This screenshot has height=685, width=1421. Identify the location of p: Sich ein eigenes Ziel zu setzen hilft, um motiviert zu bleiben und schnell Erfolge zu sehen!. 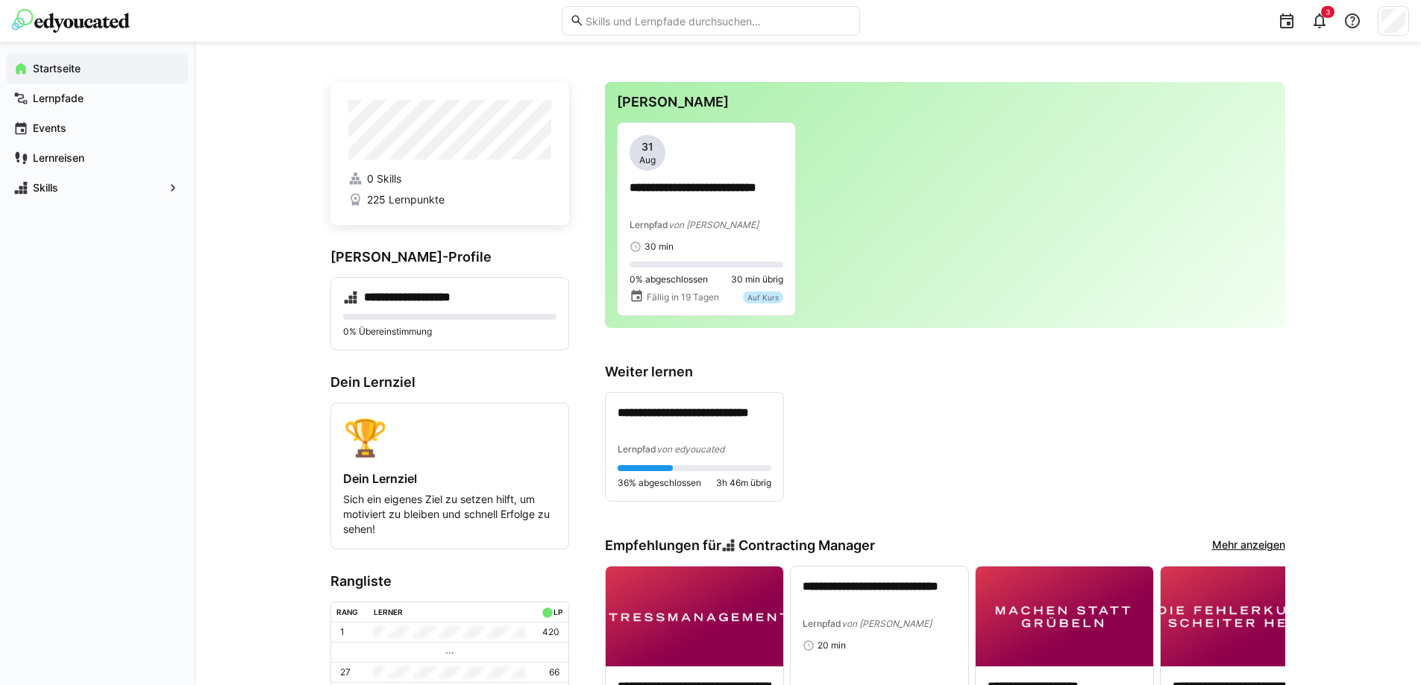
(450, 515).